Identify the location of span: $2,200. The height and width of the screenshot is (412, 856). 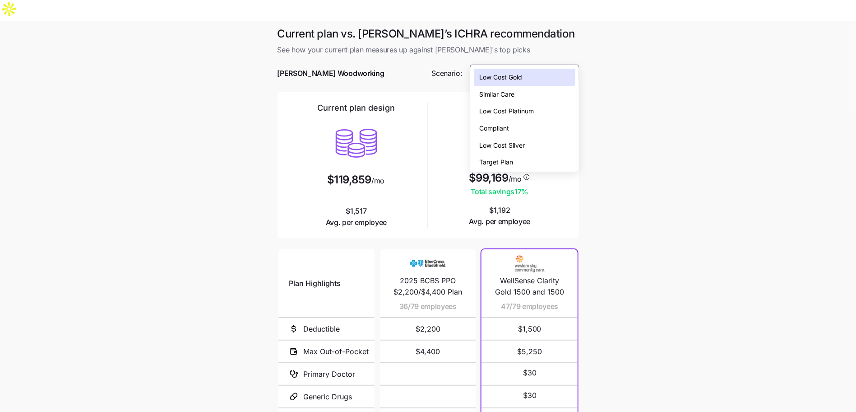
(428, 329).